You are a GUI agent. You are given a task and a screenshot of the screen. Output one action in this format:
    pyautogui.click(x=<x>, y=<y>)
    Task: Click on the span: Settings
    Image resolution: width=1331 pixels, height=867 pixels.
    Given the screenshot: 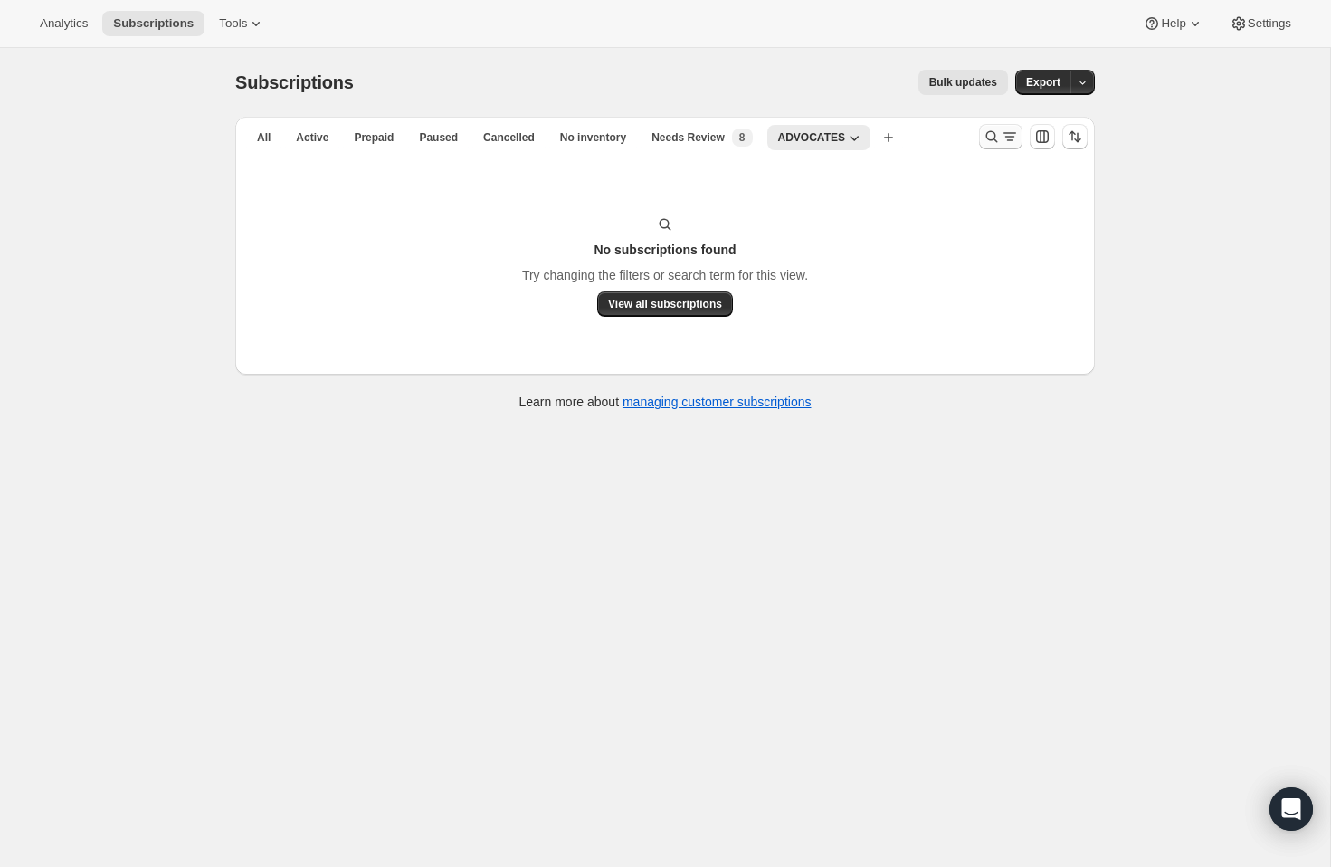 What is the action you would take?
    pyautogui.click(x=1270, y=24)
    